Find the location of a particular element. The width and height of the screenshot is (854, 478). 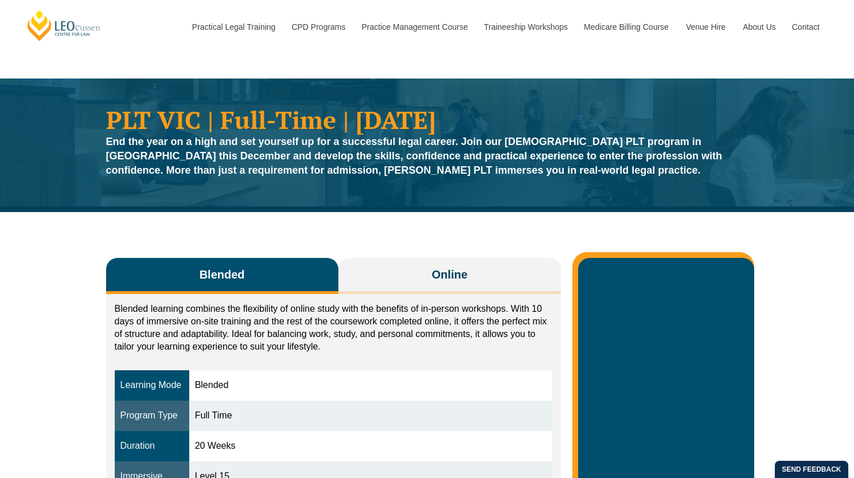

p: Blended learning combines the flexibility of online study with the benefits of in-person workshop... is located at coordinates (334, 328).